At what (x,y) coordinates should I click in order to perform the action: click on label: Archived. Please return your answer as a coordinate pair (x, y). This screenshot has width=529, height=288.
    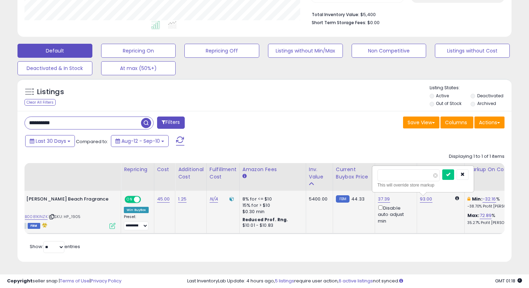
    Looking at the image, I should click on (486, 103).